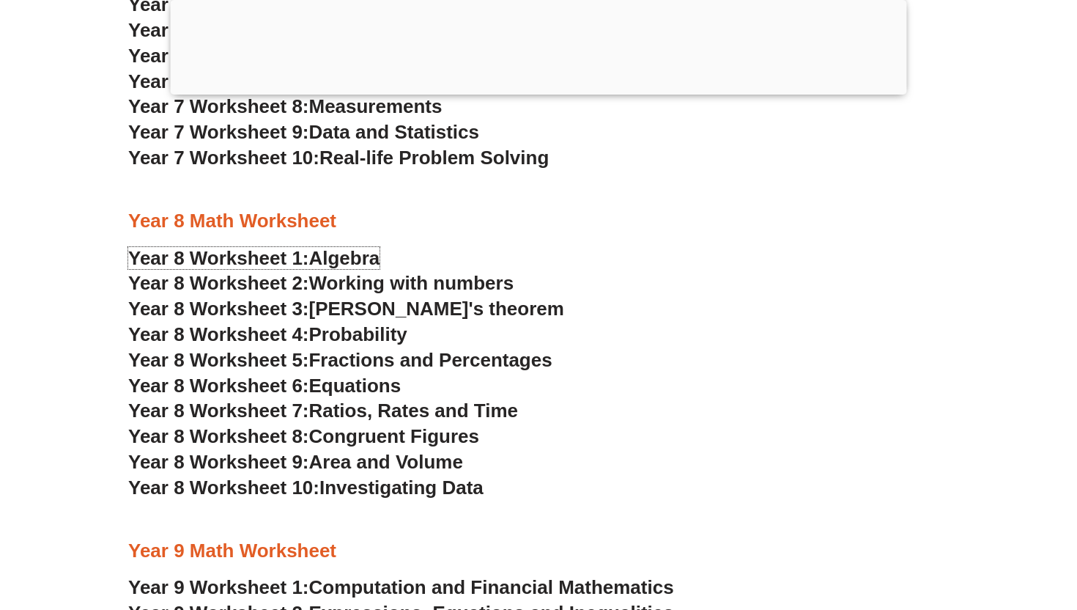  I want to click on span: Year 8 Worksheet 9:, so click(218, 462).